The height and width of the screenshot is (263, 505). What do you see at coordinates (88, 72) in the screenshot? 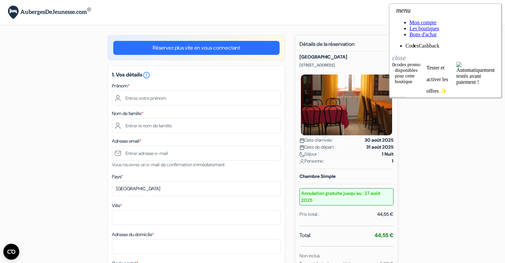
I see `div: Automatiquement testés avant paiement !` at bounding box center [88, 72].